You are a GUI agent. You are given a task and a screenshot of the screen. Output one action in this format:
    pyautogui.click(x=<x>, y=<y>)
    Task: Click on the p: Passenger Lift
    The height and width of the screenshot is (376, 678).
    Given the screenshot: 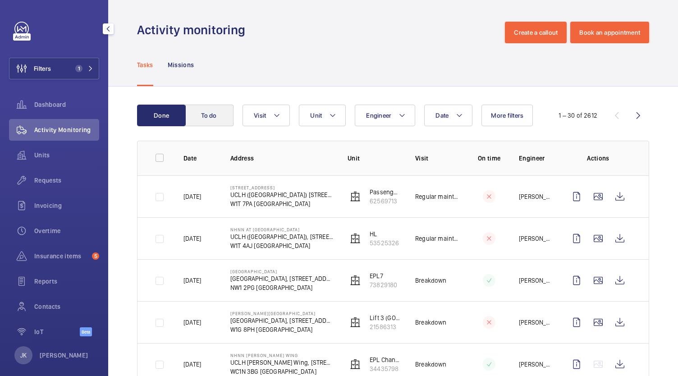 What is the action you would take?
    pyautogui.click(x=385, y=192)
    